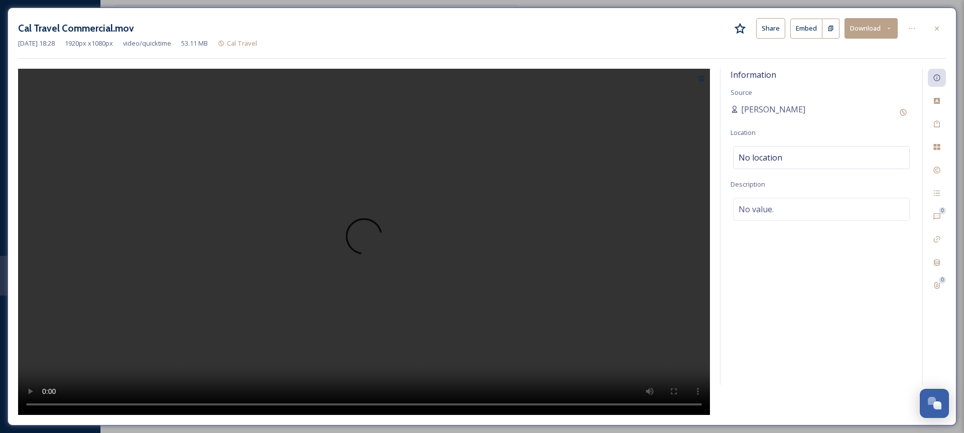 The height and width of the screenshot is (433, 964). Describe the element at coordinates (76, 28) in the screenshot. I see `h3: Cal Travel Commercial.mov` at that location.